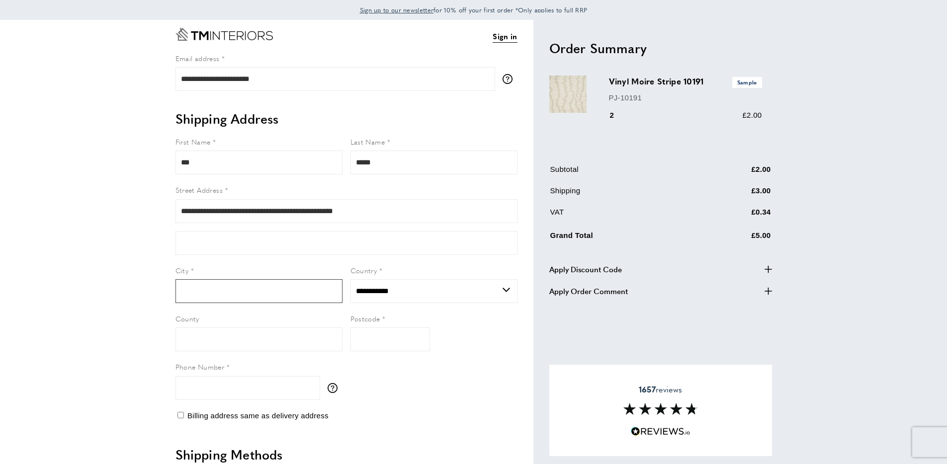 The height and width of the screenshot is (464, 947). What do you see at coordinates (364, 270) in the screenshot?
I see `span: Country` at bounding box center [364, 270].